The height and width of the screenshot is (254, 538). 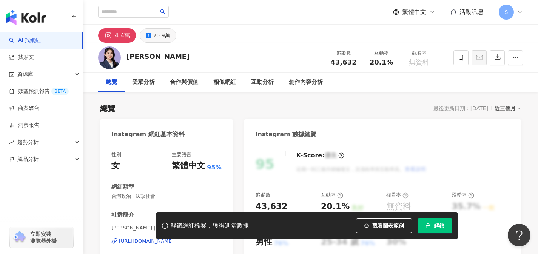 What do you see at coordinates (343, 62) in the screenshot?
I see `span: 43,632` at bounding box center [343, 62].